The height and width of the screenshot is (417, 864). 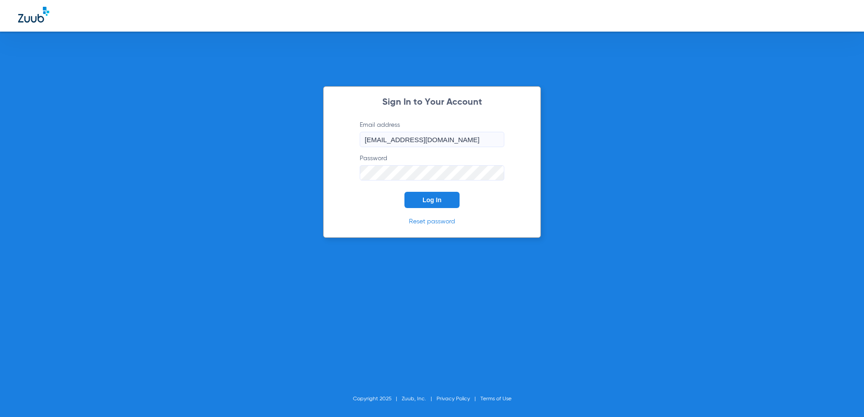 I want to click on input: Password, so click(x=432, y=173).